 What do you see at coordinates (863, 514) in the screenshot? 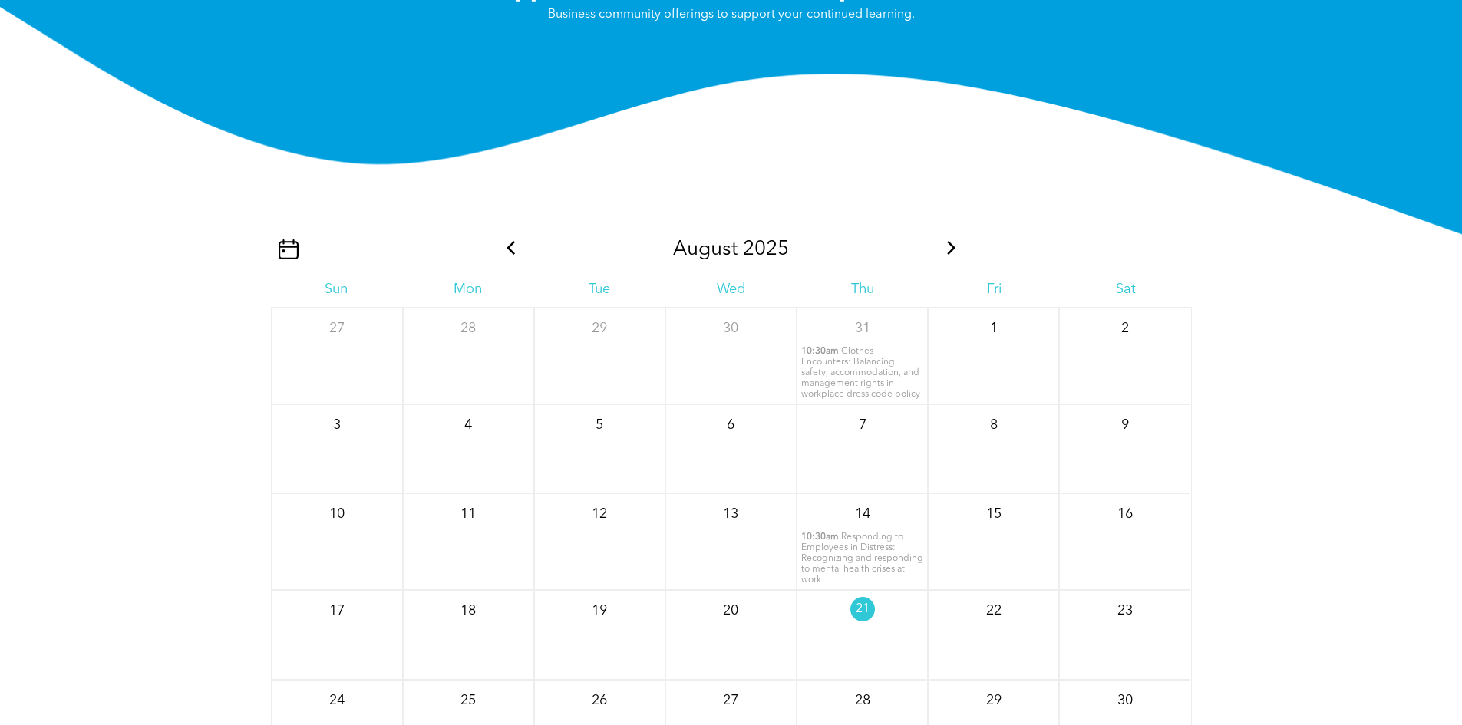
I see `p: 14` at bounding box center [863, 514].